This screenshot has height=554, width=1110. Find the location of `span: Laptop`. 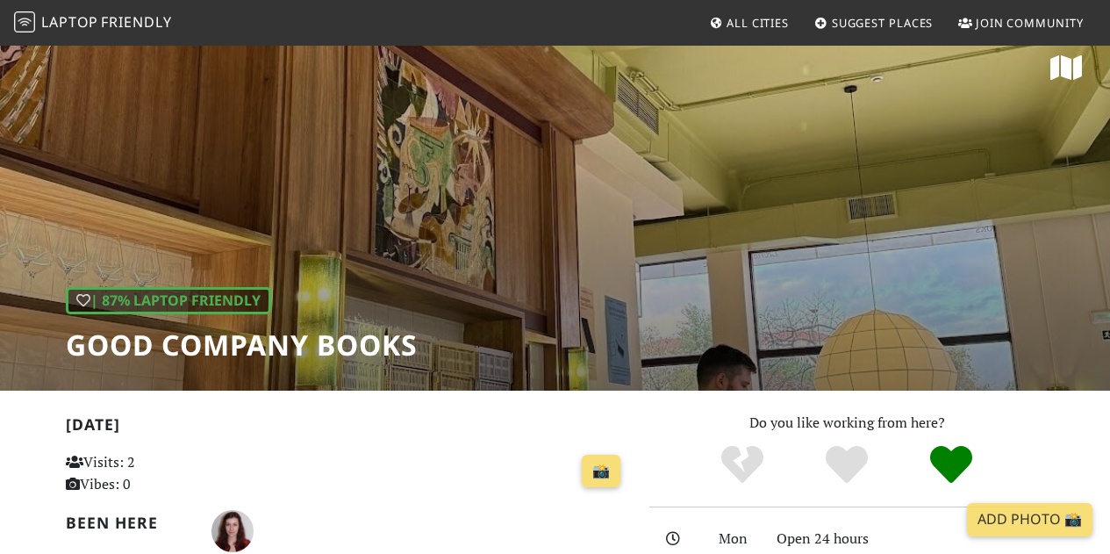

span: Laptop is located at coordinates (69, 22).